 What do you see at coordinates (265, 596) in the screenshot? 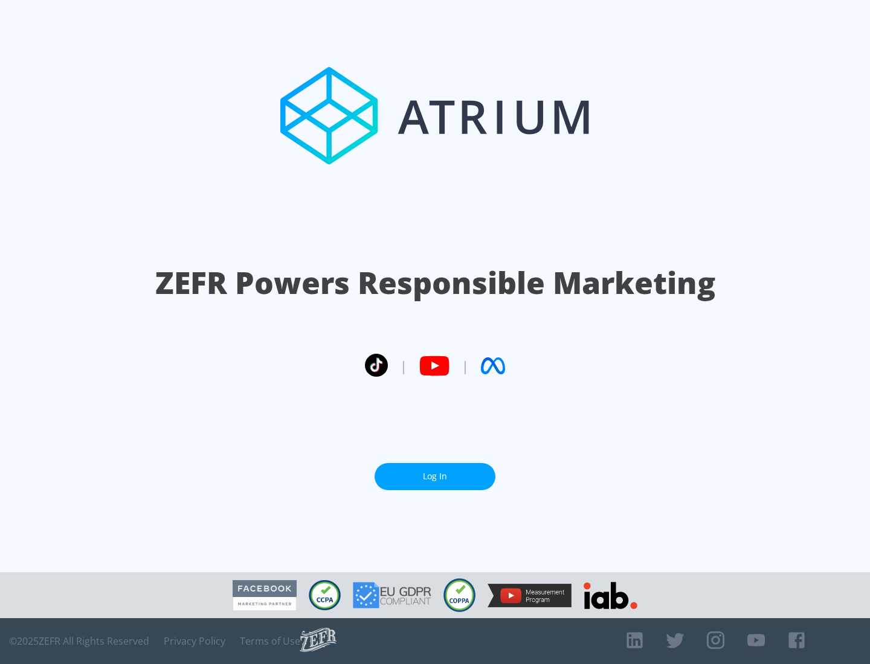
I see `img: Facebook Marketing Partner` at bounding box center [265, 596].